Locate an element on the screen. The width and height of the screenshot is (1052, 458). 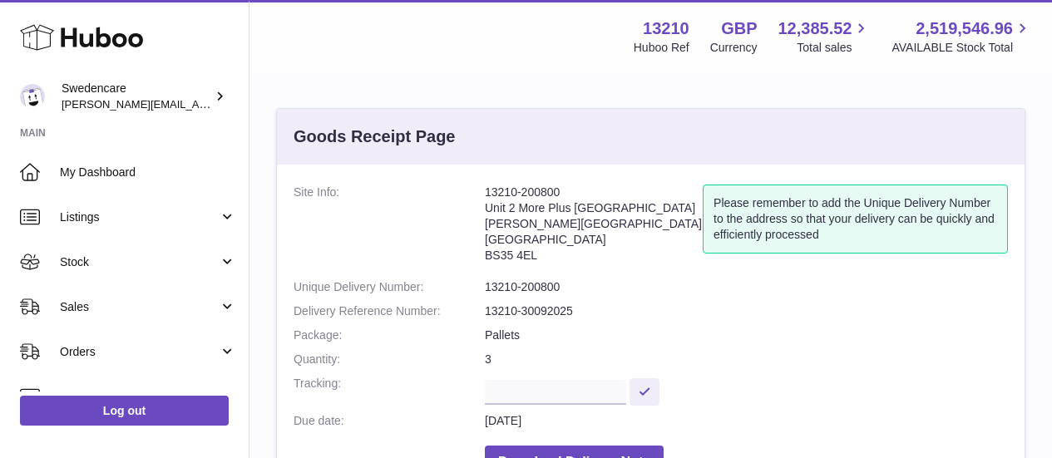
a: Log out is located at coordinates (124, 411).